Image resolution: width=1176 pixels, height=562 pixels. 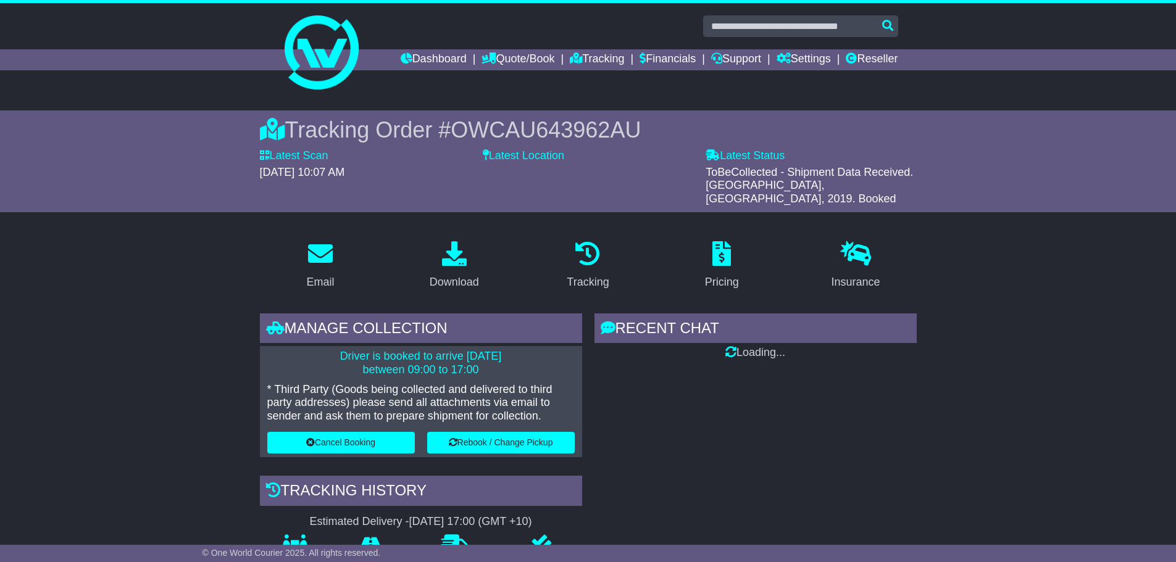 What do you see at coordinates (736, 60) in the screenshot?
I see `a: Support` at bounding box center [736, 60].